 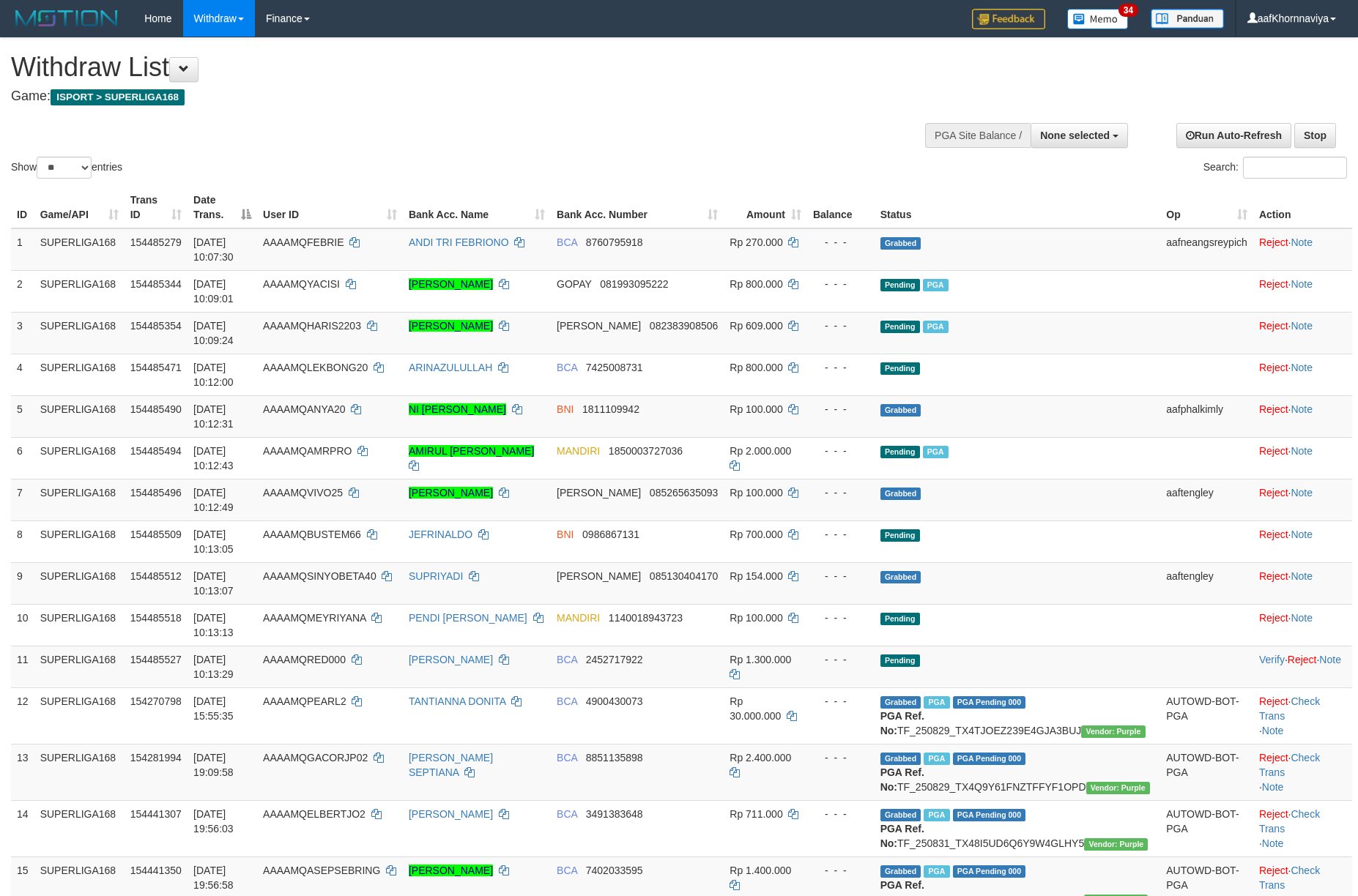 I want to click on td: 8, so click(x=23, y=540).